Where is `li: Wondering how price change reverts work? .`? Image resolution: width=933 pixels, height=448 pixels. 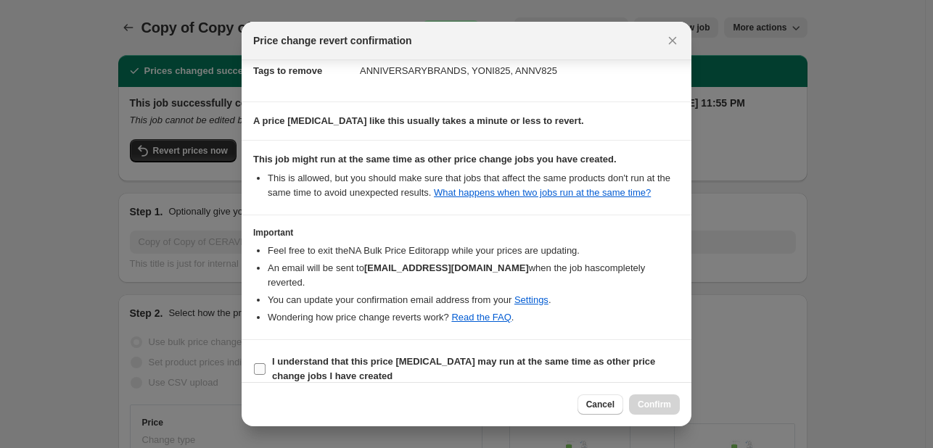 li: Wondering how price change reverts work? . is located at coordinates (474, 318).